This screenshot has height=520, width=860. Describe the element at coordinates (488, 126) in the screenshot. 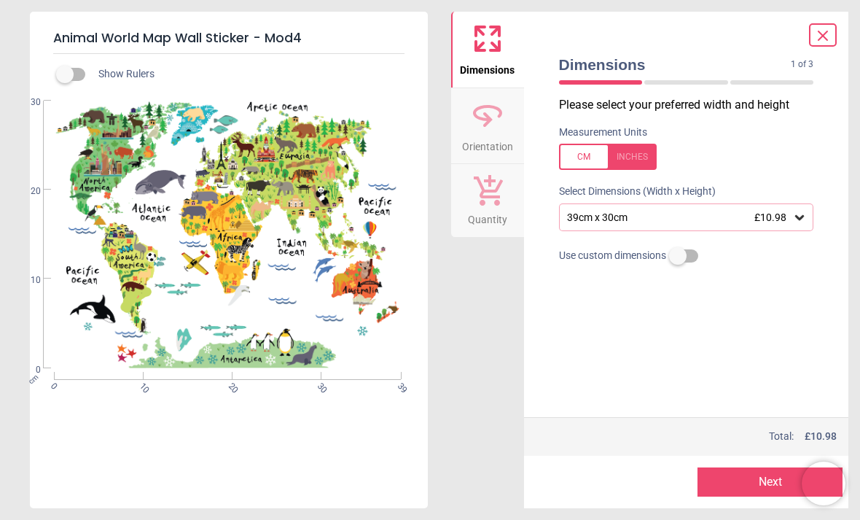

I see `button: Orientation` at that location.